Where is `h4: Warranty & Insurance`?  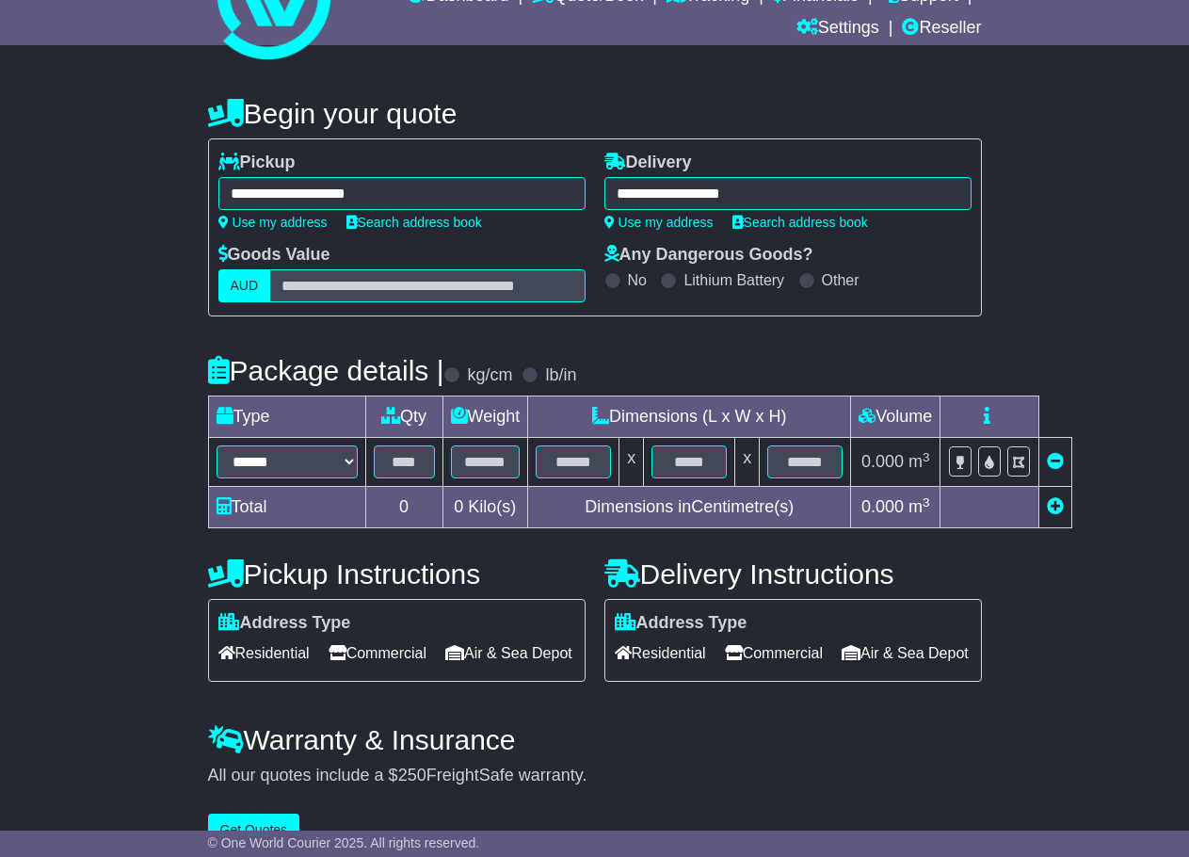
h4: Warranty & Insurance is located at coordinates (595, 739).